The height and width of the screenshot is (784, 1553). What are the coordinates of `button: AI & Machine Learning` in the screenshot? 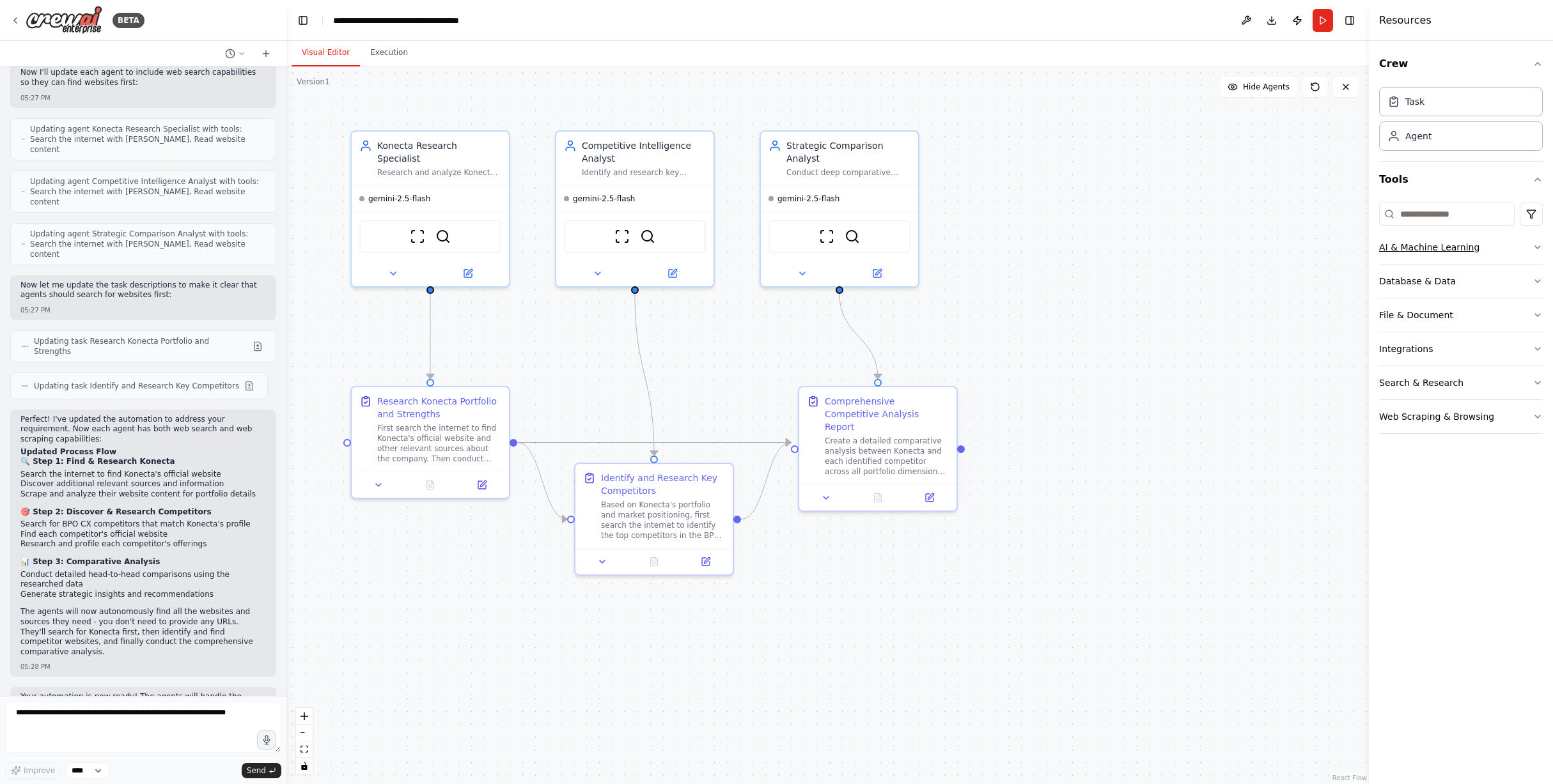 It's located at (1461, 248).